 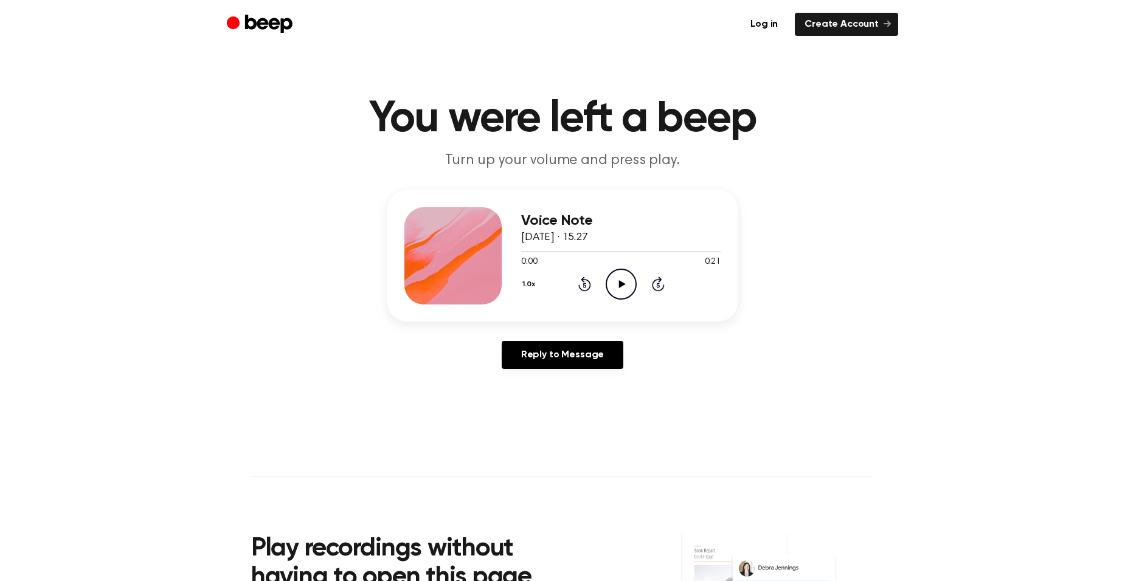 I want to click on h1: You were left a beep, so click(x=563, y=119).